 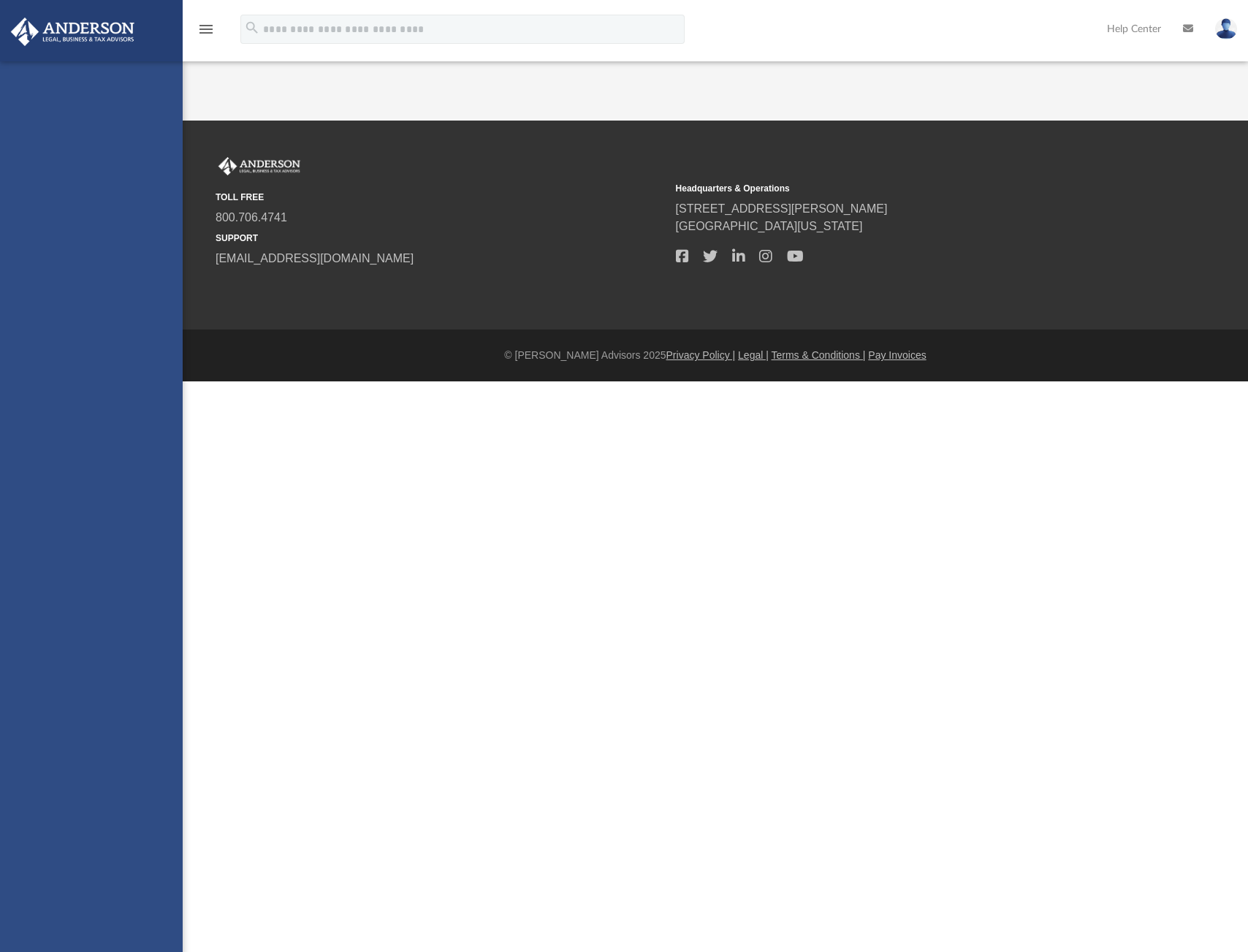 What do you see at coordinates (700, 355) in the screenshot?
I see `a: Privacy Policy |` at bounding box center [700, 355].